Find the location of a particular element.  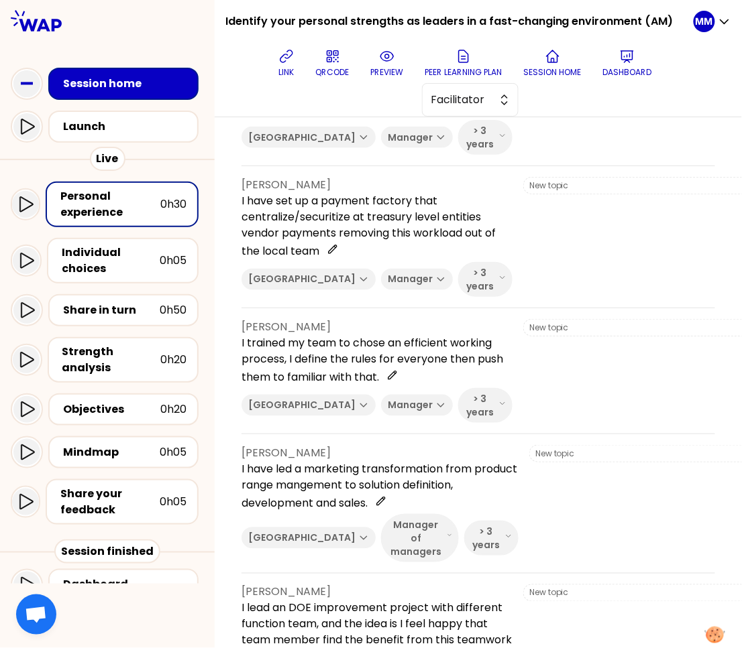

button: Dashboard is located at coordinates (627, 63).